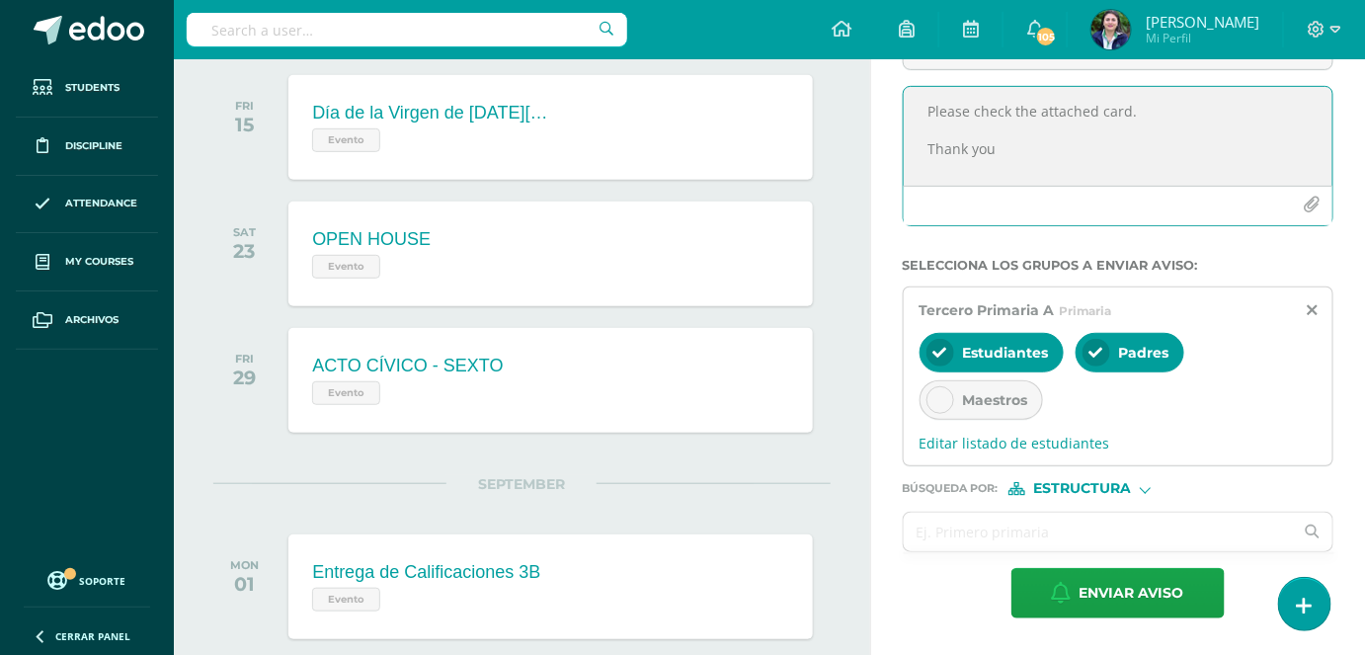 The width and height of the screenshot is (1365, 655). I want to click on img: 8792ea101102b15321d756c508217fbe.png, so click(1111, 30).